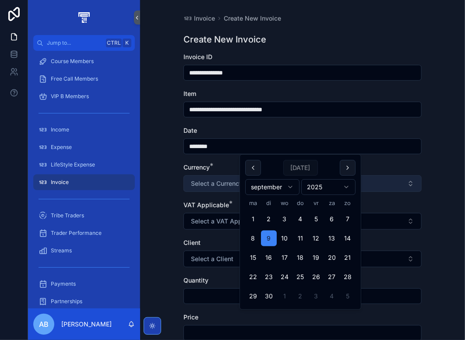 This screenshot has height=340, width=465. Describe the element at coordinates (316, 296) in the screenshot. I see `button: vrijdag 3 oktober 2025` at that location.